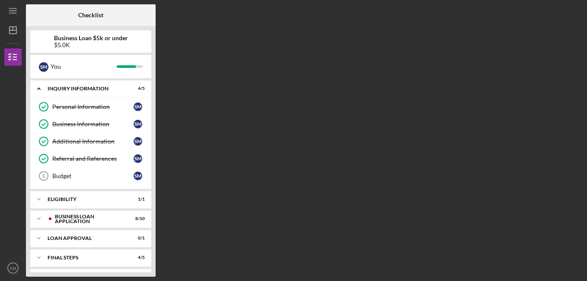 Image resolution: width=587 pixels, height=281 pixels. I want to click on b: Checklist, so click(91, 15).